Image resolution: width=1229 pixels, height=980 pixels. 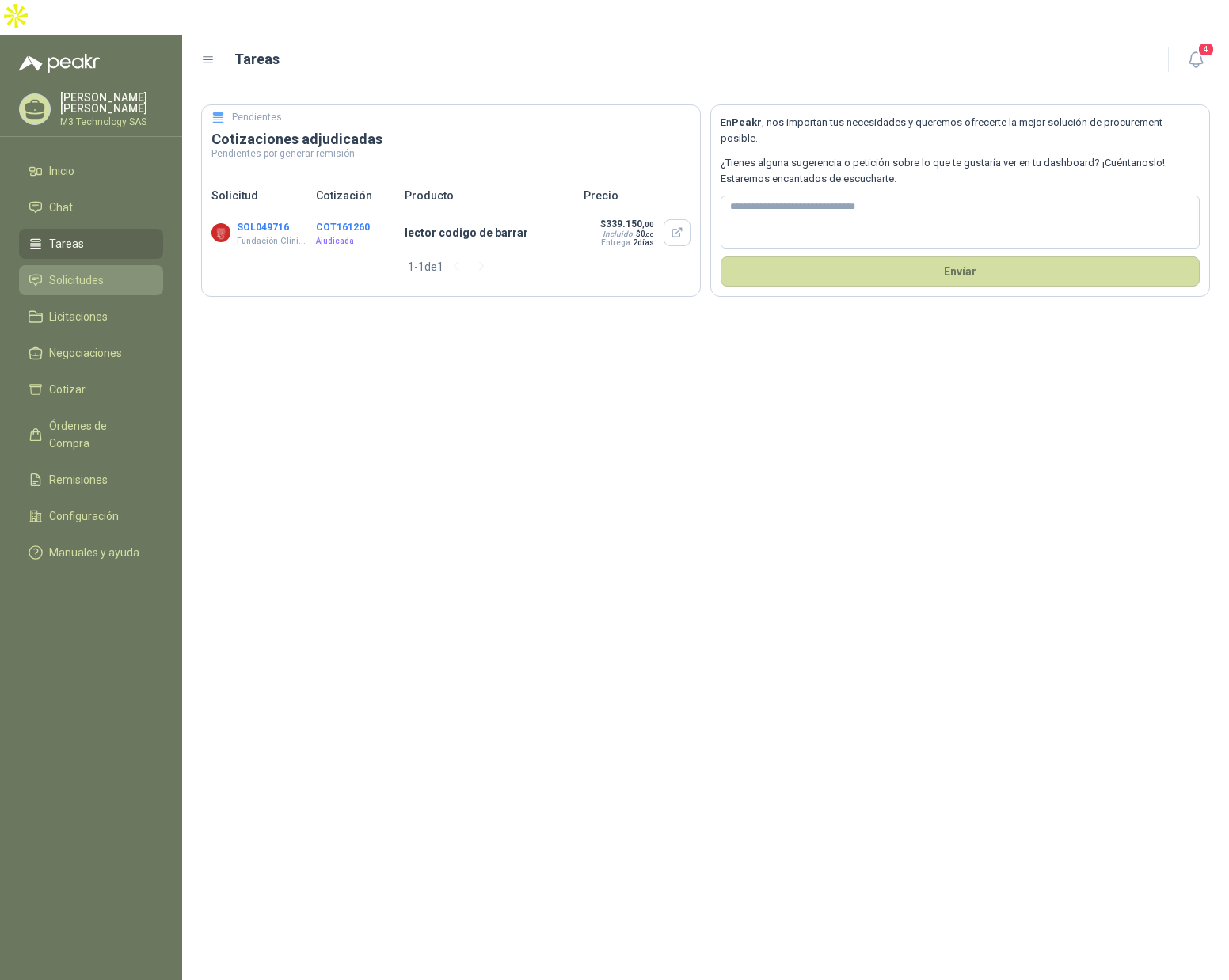 What do you see at coordinates (62, 171) in the screenshot?
I see `span: Inicio` at bounding box center [62, 171].